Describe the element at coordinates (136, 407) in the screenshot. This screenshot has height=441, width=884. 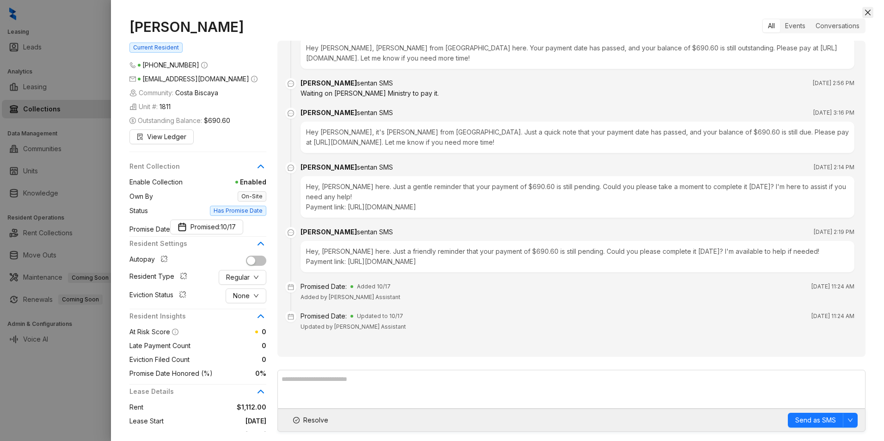
I see `span: Rent` at that location.